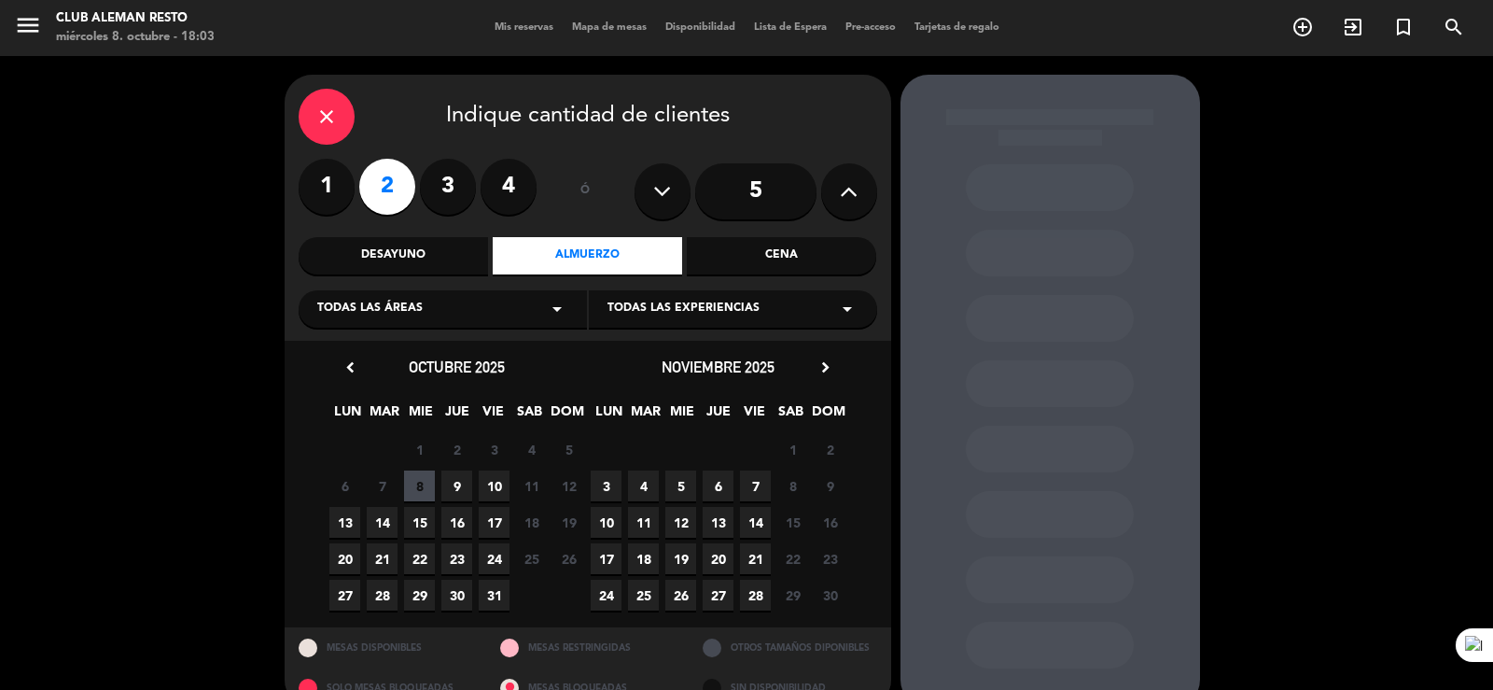 This screenshot has height=690, width=1493. Describe the element at coordinates (1454, 27) in the screenshot. I see `i: search` at that location.